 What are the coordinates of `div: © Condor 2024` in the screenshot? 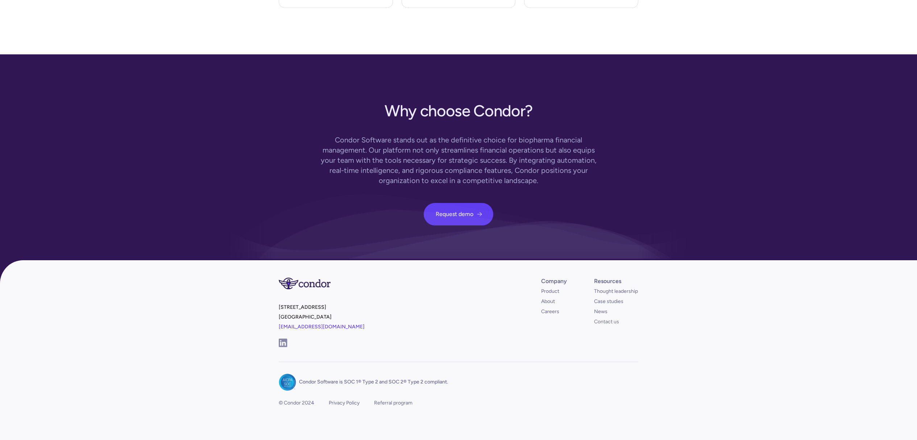 It's located at (296, 403).